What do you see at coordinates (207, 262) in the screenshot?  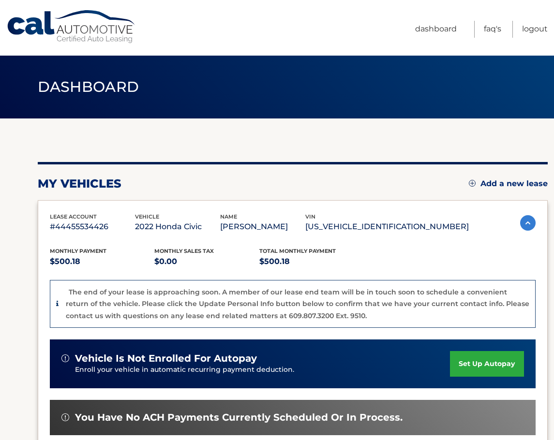 I see `p: $0.00` at bounding box center [207, 262].